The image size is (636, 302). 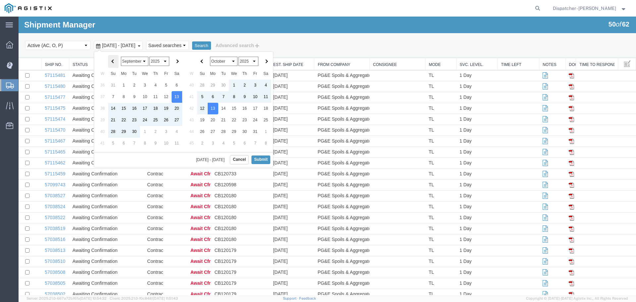 I want to click on td: 19, so click(x=148, y=92).